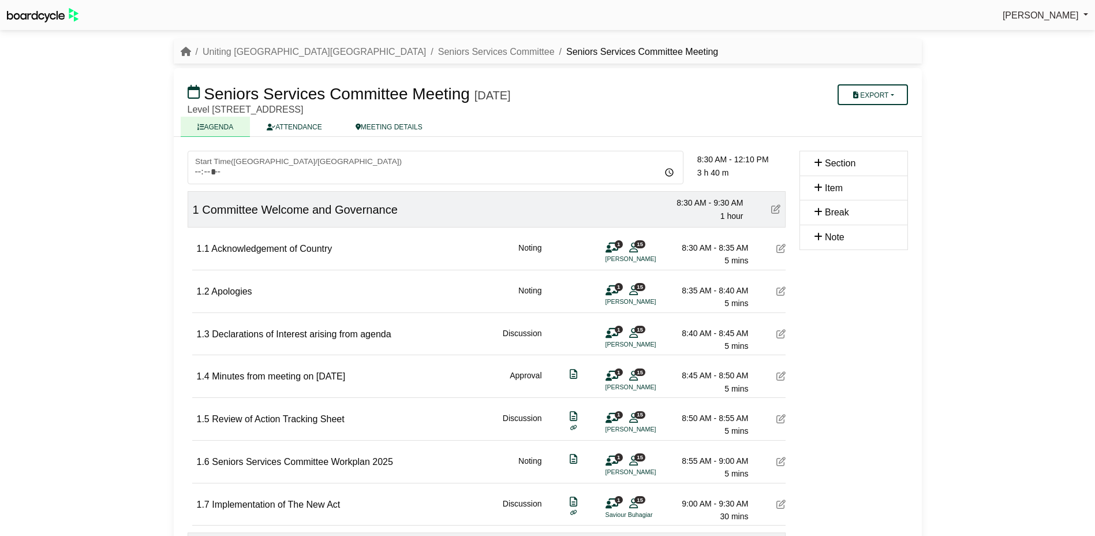 This screenshot has width=1095, height=536. Describe the element at coordinates (203, 418) in the screenshot. I see `span: 1.5` at that location.